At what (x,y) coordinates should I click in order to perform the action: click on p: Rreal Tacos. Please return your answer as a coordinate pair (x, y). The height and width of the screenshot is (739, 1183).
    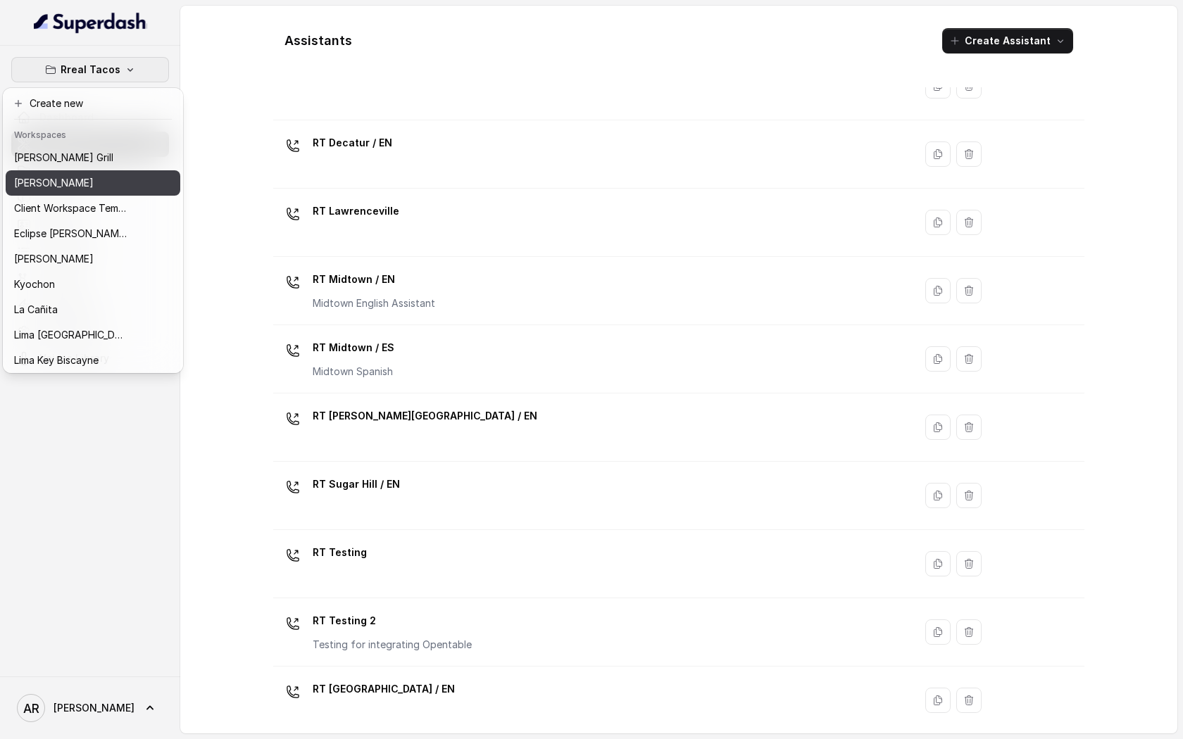
    Looking at the image, I should click on (90, 70).